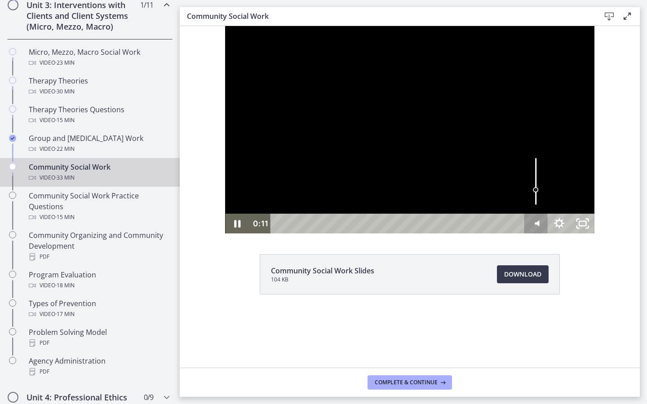  I want to click on button: Show settings menu, so click(379, 198).